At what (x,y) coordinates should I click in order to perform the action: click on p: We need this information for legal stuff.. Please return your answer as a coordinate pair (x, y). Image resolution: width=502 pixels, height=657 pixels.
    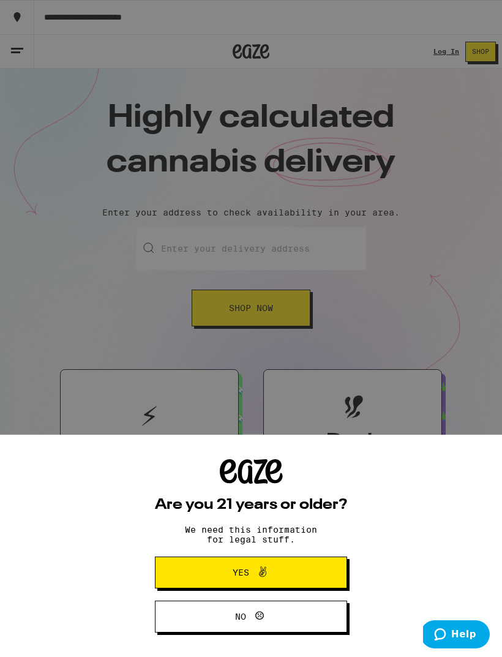
    Looking at the image, I should click on (251, 535).